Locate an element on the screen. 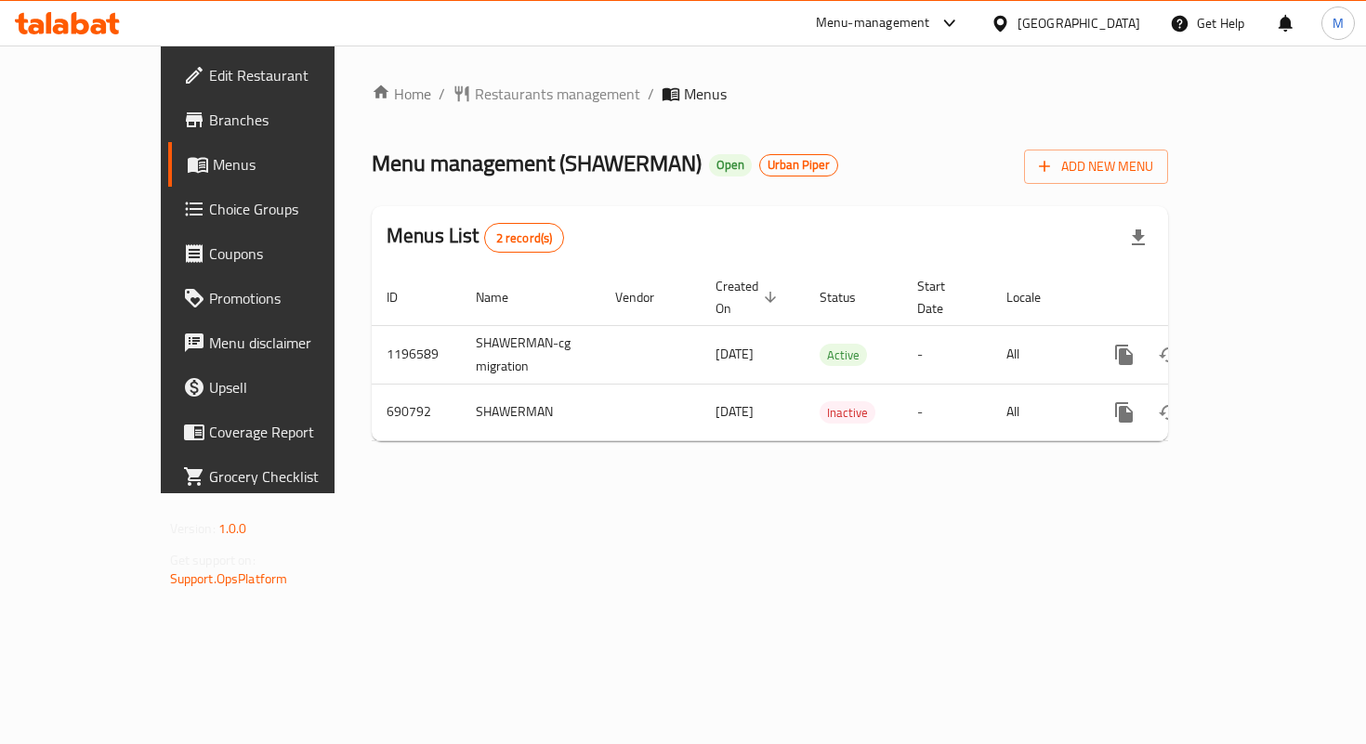  span: Coverage Report is located at coordinates (291, 432).